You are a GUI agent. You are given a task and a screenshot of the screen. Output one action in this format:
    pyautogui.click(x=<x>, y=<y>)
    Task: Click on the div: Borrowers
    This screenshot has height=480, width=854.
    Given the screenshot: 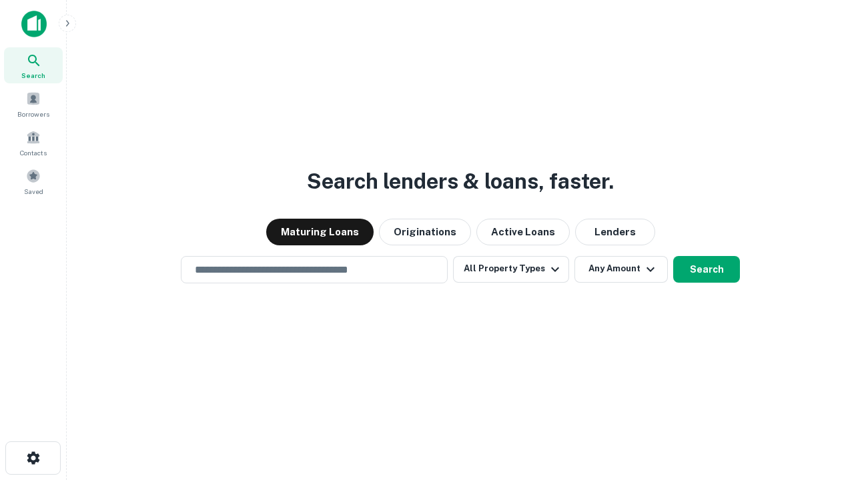 What is the action you would take?
    pyautogui.click(x=33, y=104)
    